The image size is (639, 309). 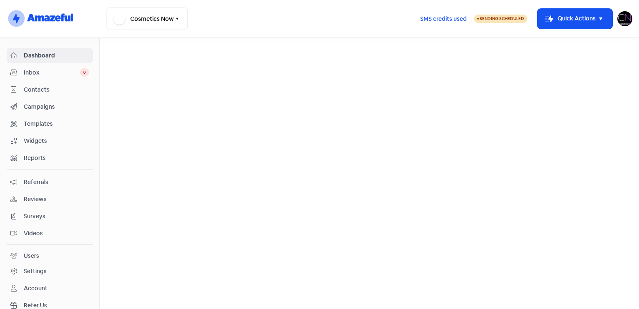 What do you see at coordinates (56, 182) in the screenshot?
I see `span: Referrals` at bounding box center [56, 182].